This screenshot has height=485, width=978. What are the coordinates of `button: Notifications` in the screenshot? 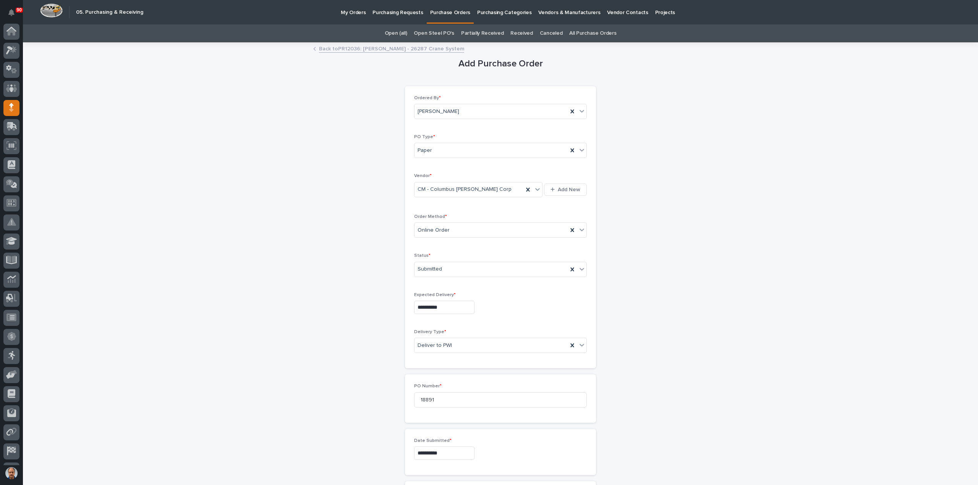 It's located at (11, 13).